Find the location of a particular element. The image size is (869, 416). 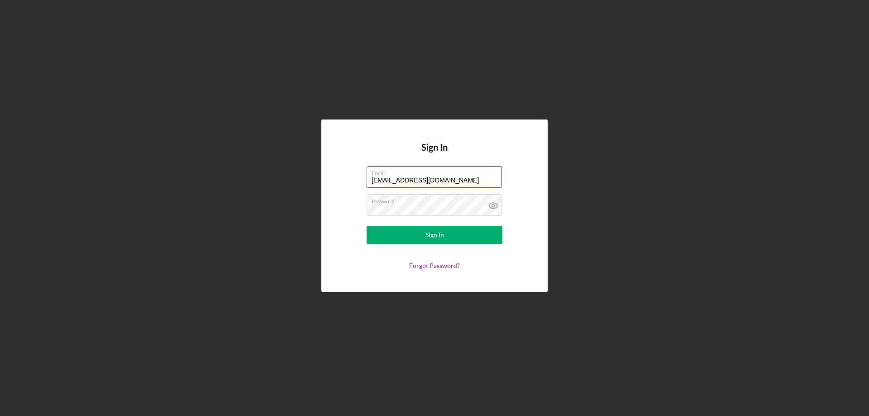

h4: Sign In is located at coordinates (435, 154).